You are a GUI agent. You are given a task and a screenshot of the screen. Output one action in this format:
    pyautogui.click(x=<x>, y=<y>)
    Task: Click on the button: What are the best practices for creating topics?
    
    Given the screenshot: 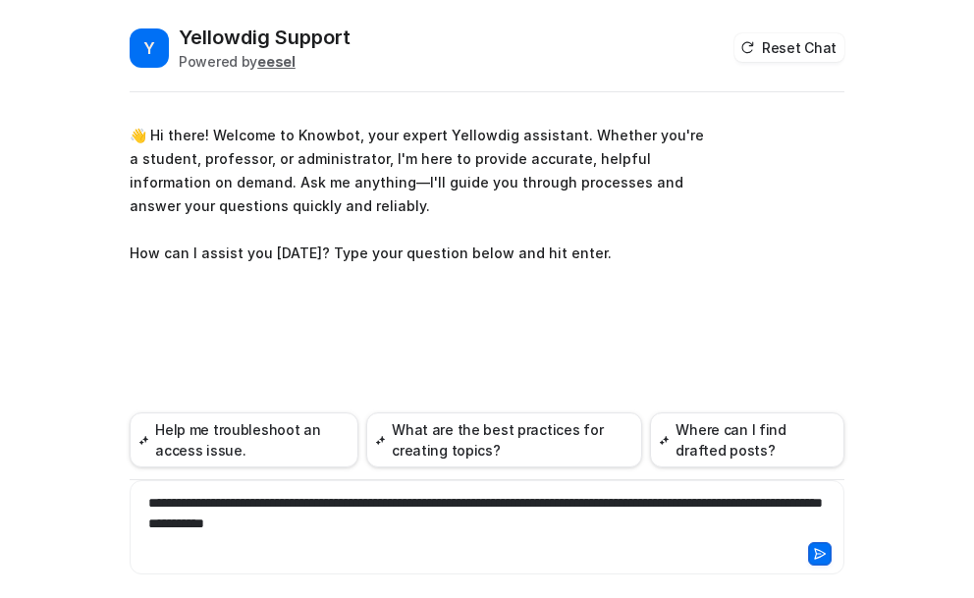 What is the action you would take?
    pyautogui.click(x=504, y=440)
    